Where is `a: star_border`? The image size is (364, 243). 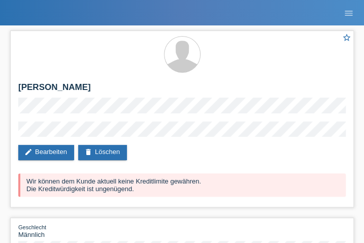 a: star_border is located at coordinates (347, 38).